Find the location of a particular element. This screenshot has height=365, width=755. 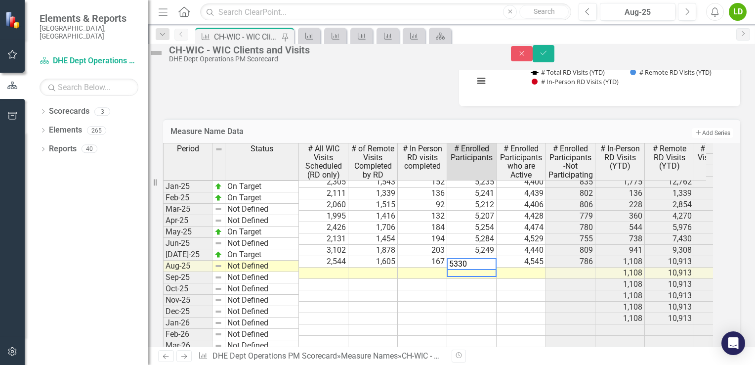

td: 4,439 is located at coordinates (521, 193).